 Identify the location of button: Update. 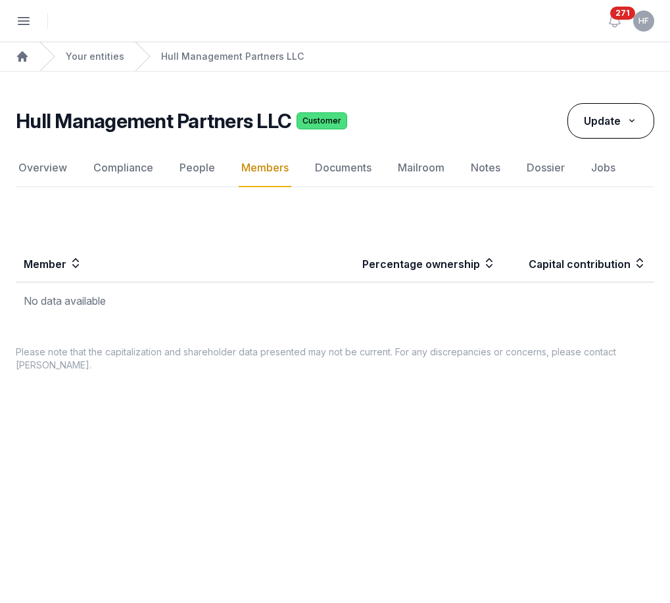
(611, 121).